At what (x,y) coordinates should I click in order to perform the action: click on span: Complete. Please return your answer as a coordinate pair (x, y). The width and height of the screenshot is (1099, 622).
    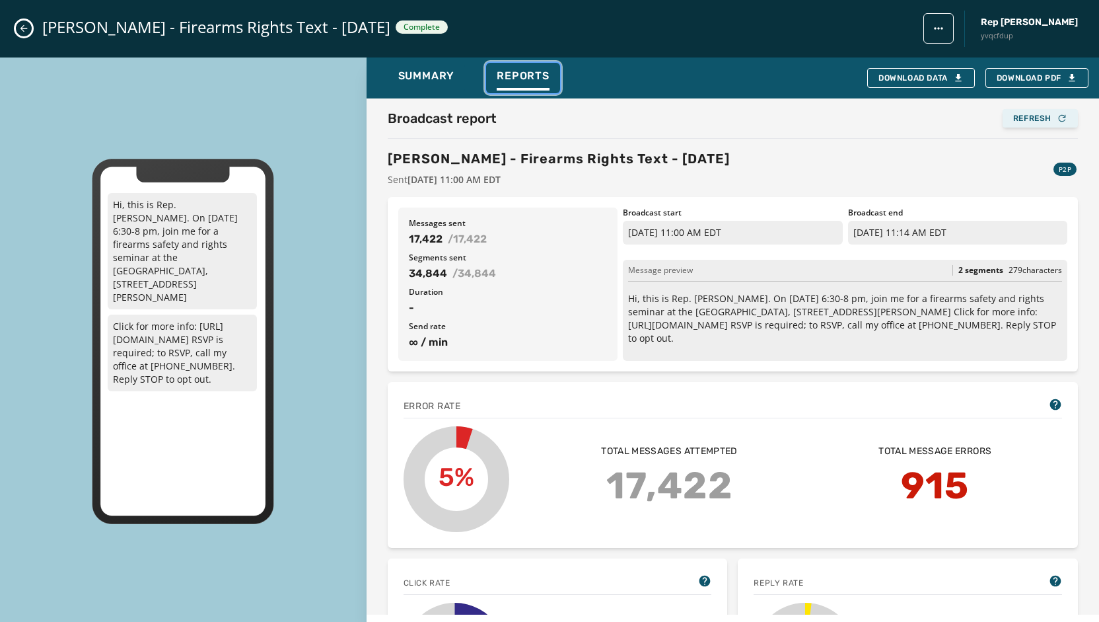
    Looking at the image, I should click on (421, 27).